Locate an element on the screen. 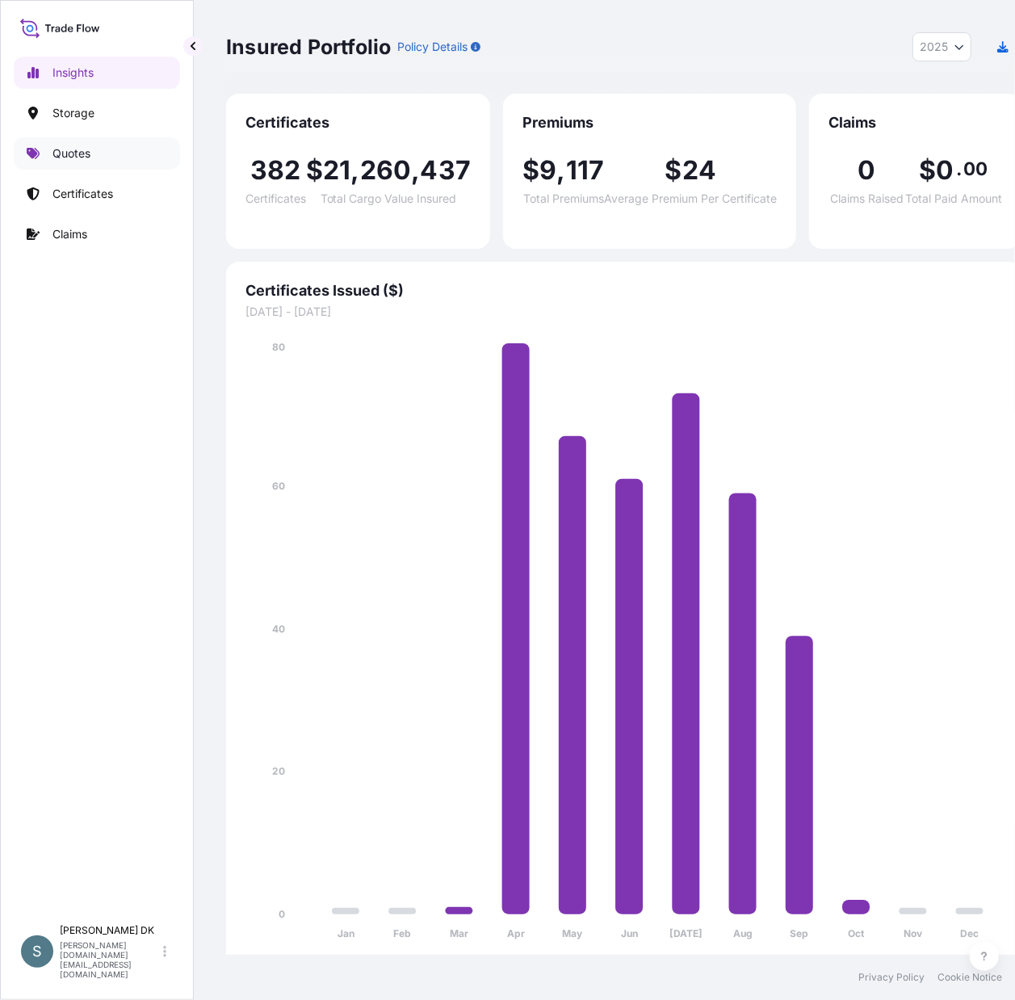 Image resolution: width=1015 pixels, height=1000 pixels. button: Year Selector is located at coordinates (942, 47).